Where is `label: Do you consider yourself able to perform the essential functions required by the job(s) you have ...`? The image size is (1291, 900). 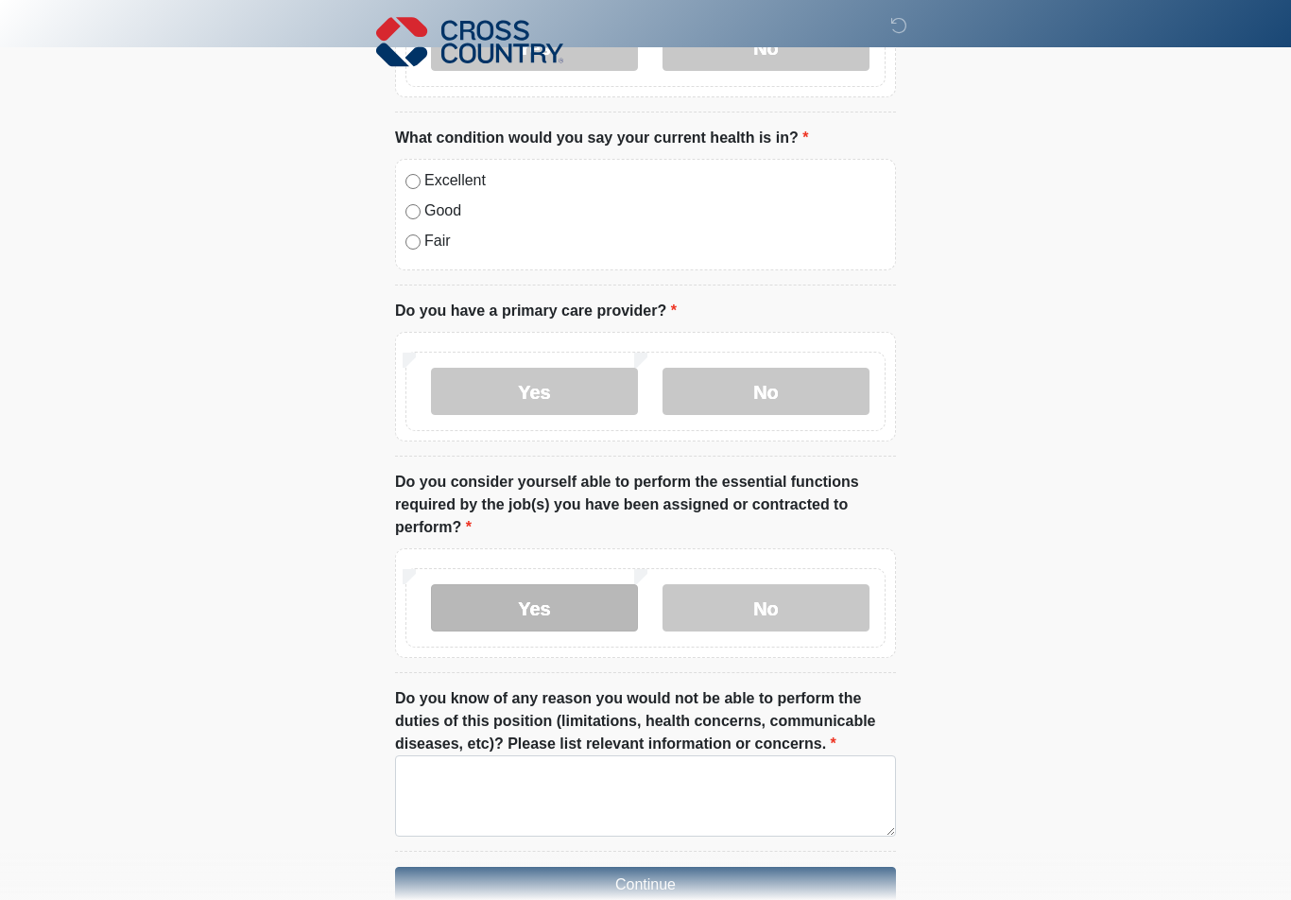
label: Do you consider yourself able to perform the essential functions required by the job(s) you have ... is located at coordinates (646, 505).